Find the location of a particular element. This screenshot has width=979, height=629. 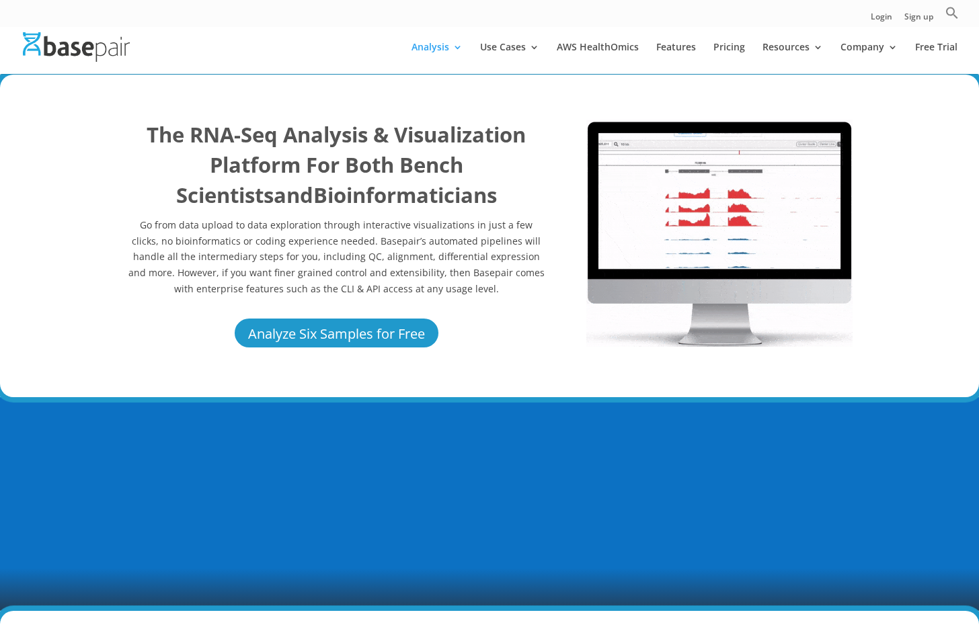

p: Go from data upload to data exploration through interactive visualizations in just a few clicks, ... is located at coordinates (336, 257).